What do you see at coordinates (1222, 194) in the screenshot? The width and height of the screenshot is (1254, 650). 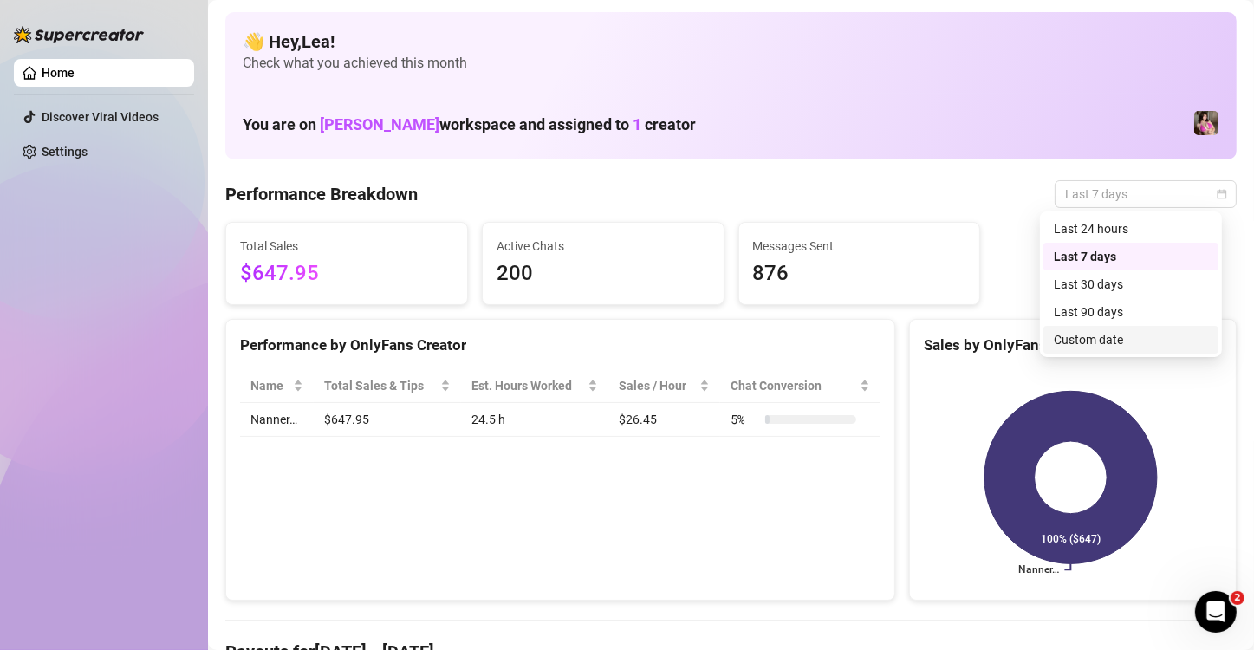 I see `span: calendar` at bounding box center [1222, 194].